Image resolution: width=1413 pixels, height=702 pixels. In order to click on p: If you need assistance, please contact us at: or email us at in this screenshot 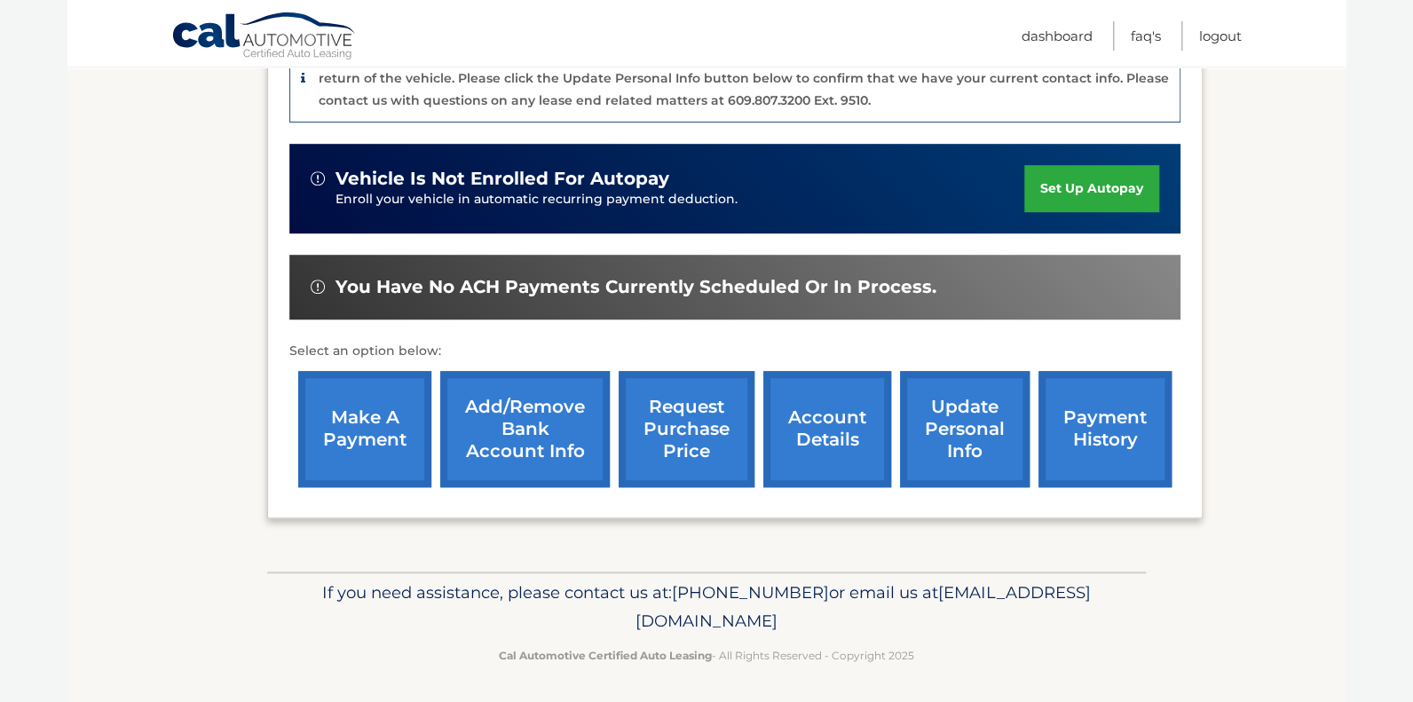, I will do `click(706, 607)`.